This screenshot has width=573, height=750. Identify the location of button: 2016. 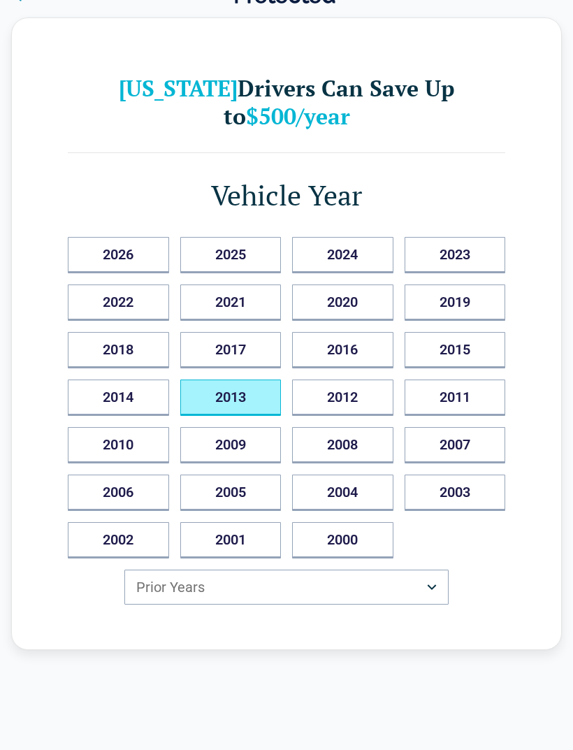
(343, 350).